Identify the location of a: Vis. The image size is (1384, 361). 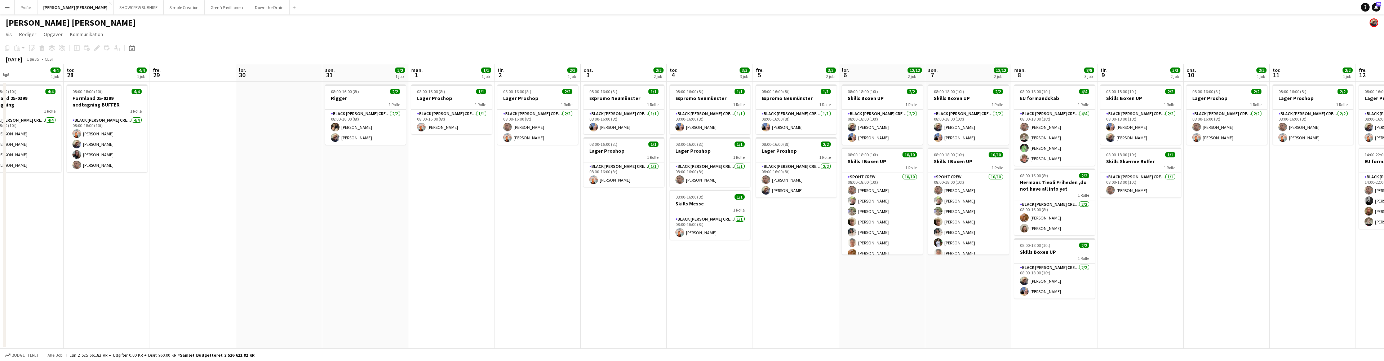
(9, 34).